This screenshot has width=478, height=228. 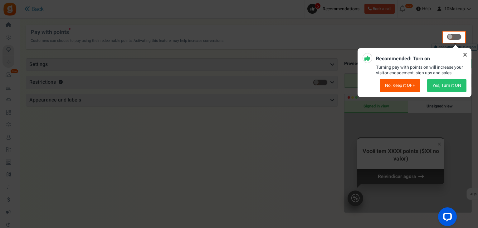 I want to click on button: Open LiveChat chat widget, so click(x=14, y=12).